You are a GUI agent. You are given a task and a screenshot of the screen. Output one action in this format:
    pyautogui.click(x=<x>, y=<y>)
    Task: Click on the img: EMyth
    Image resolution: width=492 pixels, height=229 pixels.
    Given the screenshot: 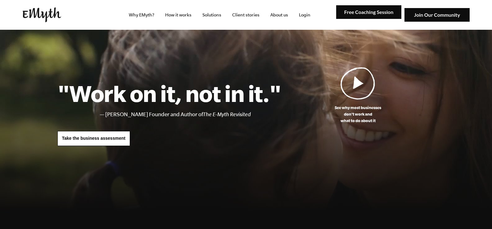 What is the action you would take?
    pyautogui.click(x=42, y=15)
    